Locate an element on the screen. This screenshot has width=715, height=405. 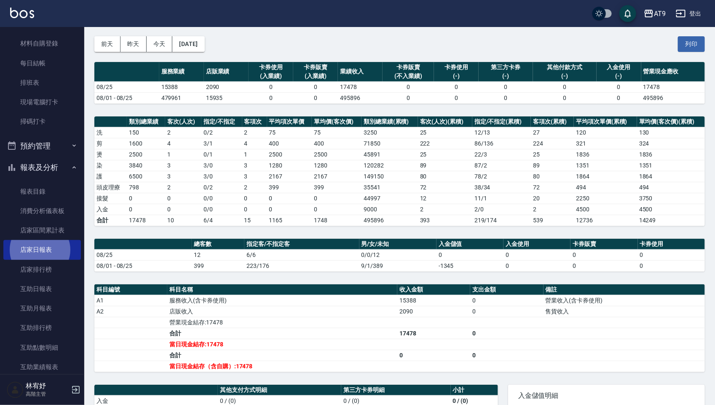
td: 3840 is located at coordinates (146, 165).